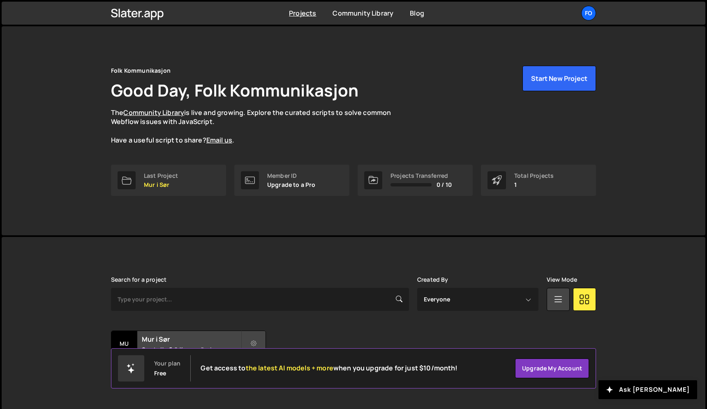 This screenshot has height=409, width=707. What do you see at coordinates (141, 71) in the screenshot?
I see `div: Folk Kommunikasjon` at bounding box center [141, 71].